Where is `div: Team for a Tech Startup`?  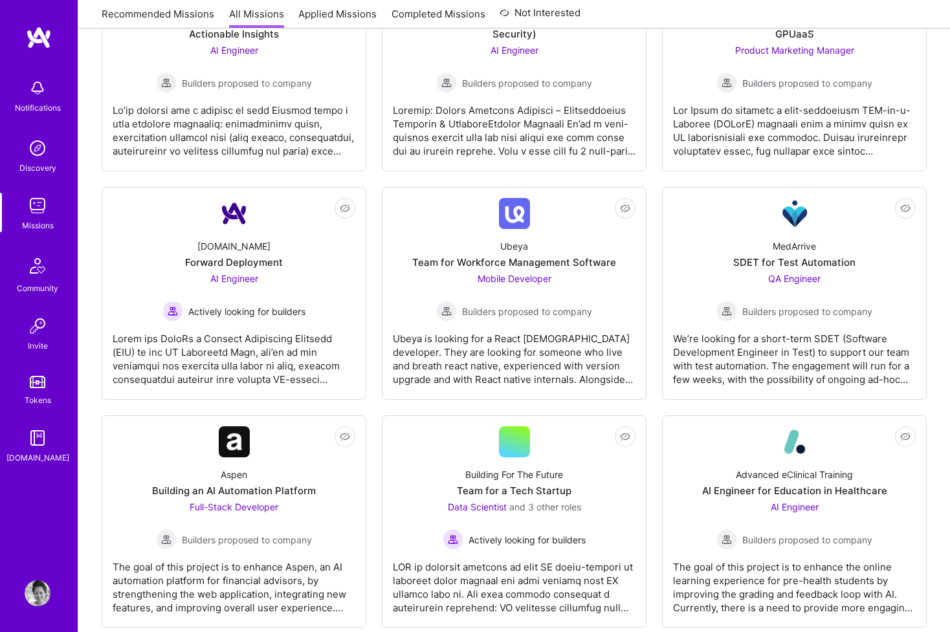 div: Team for a Tech Startup is located at coordinates (514, 490).